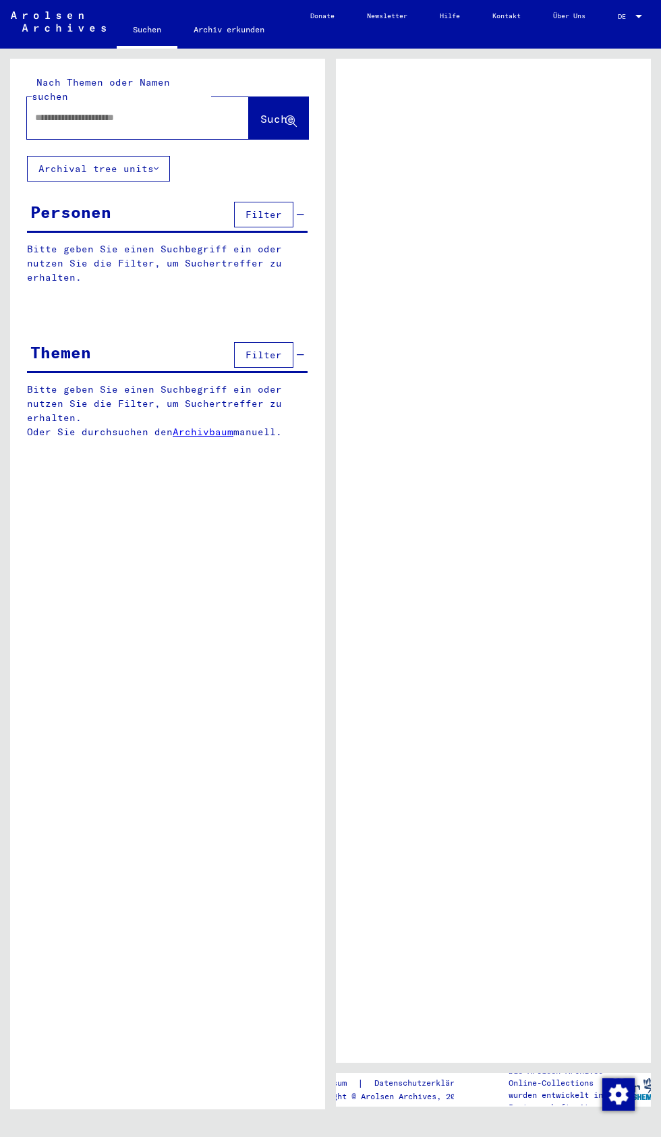 Image resolution: width=661 pixels, height=1137 pixels. What do you see at coordinates (99, 169) in the screenshot?
I see `button: Archival tree units` at bounding box center [99, 169].